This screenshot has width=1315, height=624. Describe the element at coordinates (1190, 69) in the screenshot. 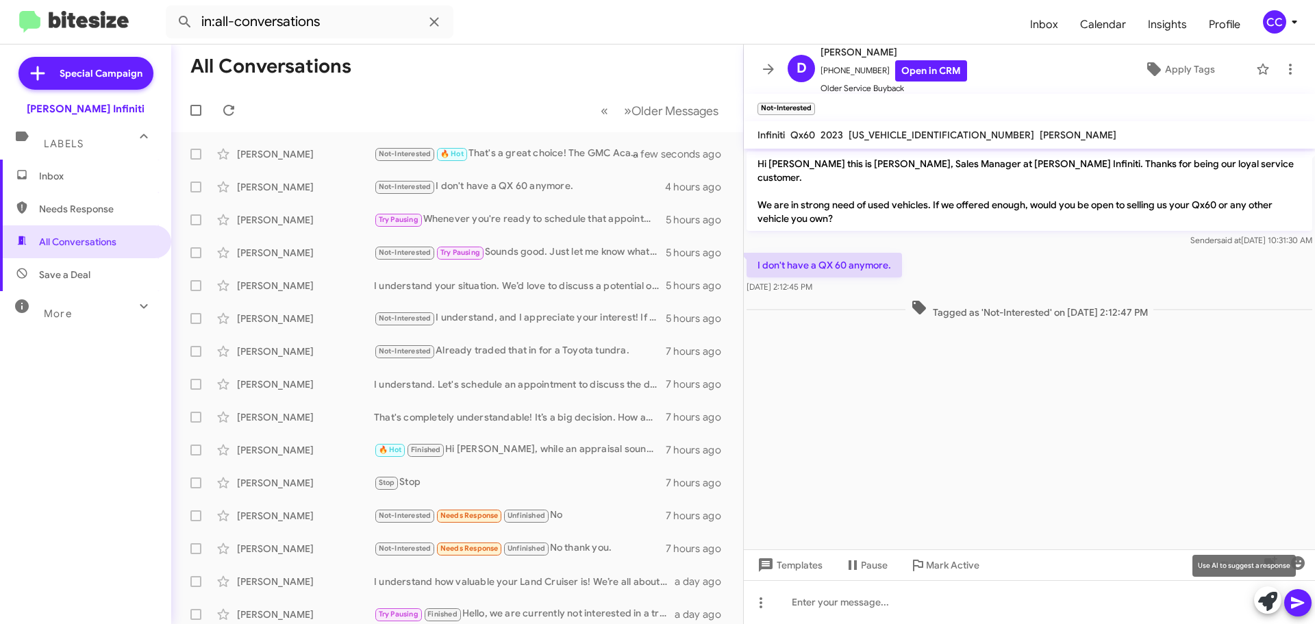

I see `span: Apply Tags` at that location.